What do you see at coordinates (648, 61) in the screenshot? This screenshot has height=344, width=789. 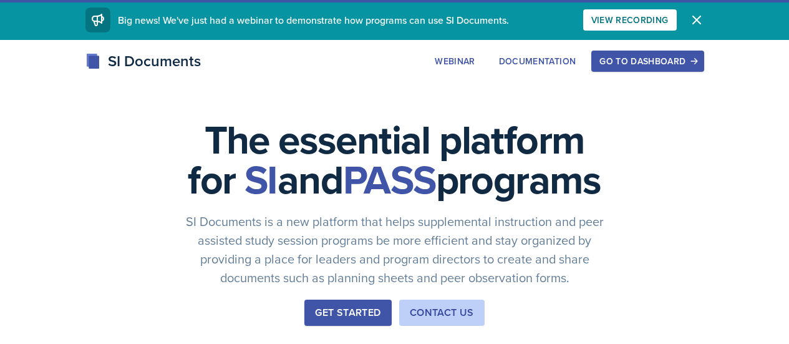 I see `div: Go to Dashboard` at bounding box center [648, 61].